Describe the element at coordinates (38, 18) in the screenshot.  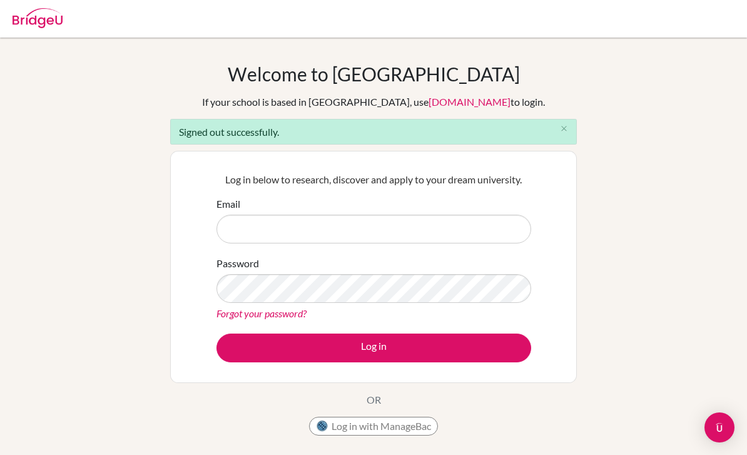
I see `img: Bridge-U` at that location.